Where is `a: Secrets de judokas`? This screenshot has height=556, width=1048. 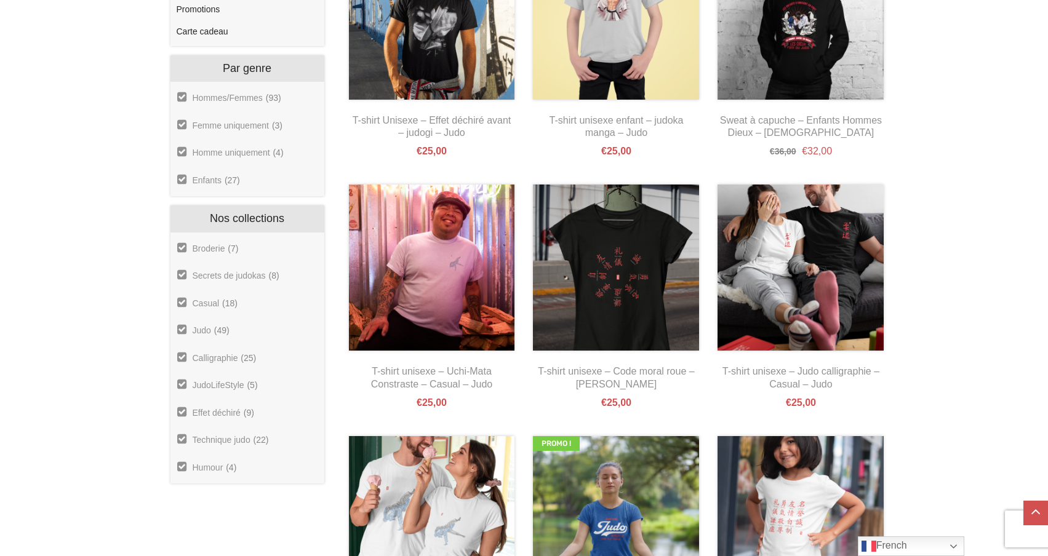
a: Secrets de judokas is located at coordinates (222, 276).